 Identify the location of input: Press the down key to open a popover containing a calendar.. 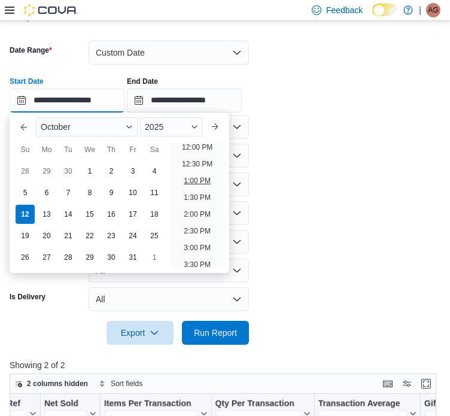
(184, 101).